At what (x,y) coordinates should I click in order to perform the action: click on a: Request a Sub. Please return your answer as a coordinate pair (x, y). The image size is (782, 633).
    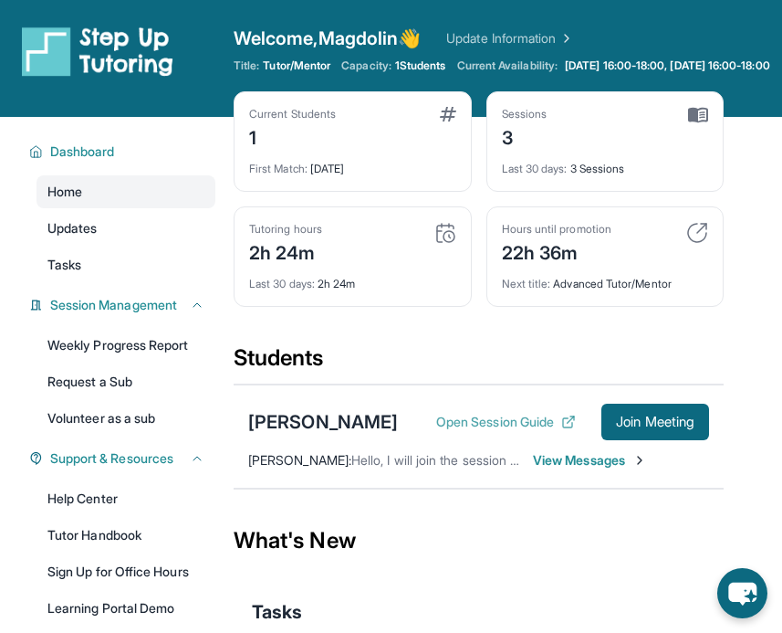
    Looking at the image, I should click on (126, 382).